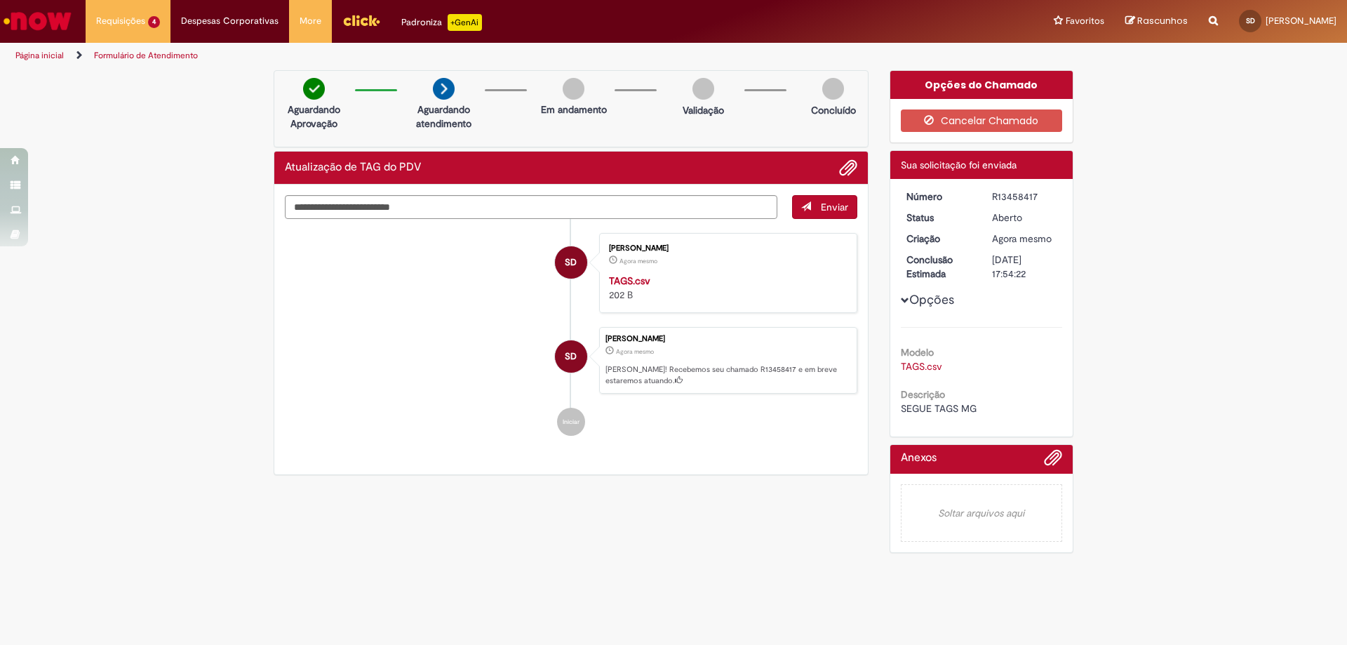 This screenshot has height=645, width=1347. Describe the element at coordinates (571, 335) in the screenshot. I see `ul: Histórico de tíquete` at that location.